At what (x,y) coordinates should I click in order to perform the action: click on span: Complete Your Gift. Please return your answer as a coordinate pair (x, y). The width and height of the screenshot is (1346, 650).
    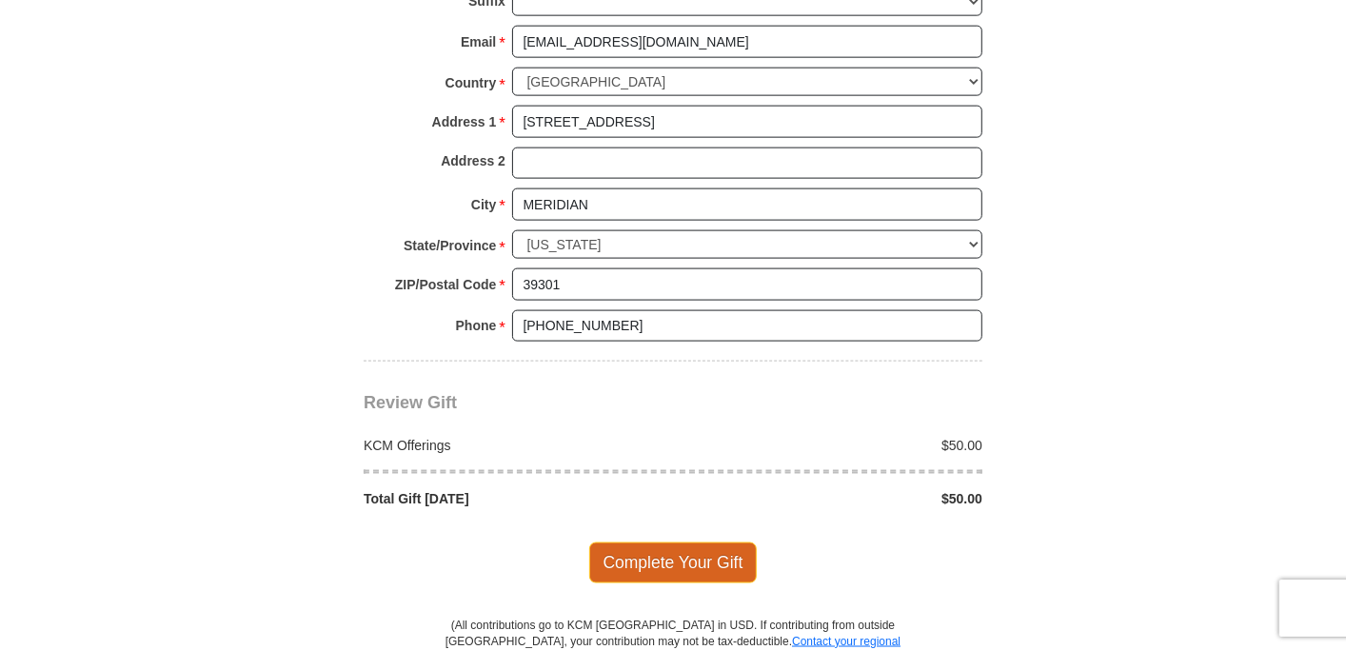
    Looking at the image, I should click on (673, 563).